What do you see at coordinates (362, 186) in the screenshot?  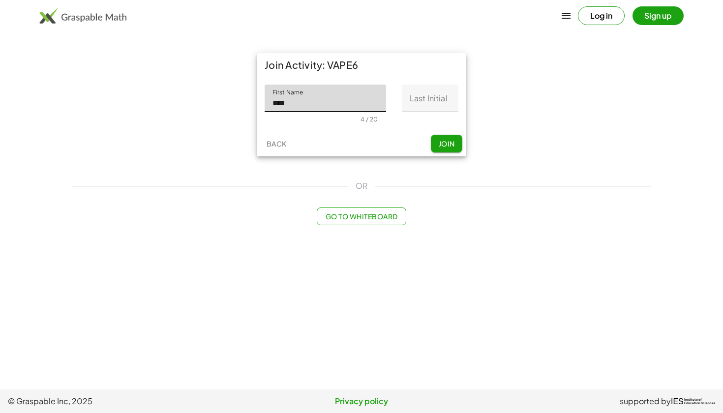 I see `span: OR` at bounding box center [362, 186].